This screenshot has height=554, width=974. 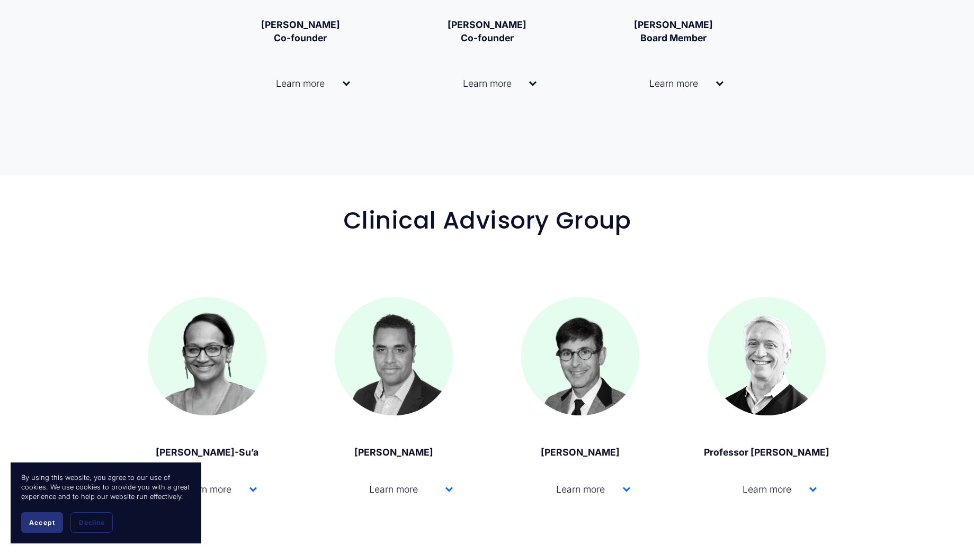 I want to click on span: Accept, so click(x=42, y=523).